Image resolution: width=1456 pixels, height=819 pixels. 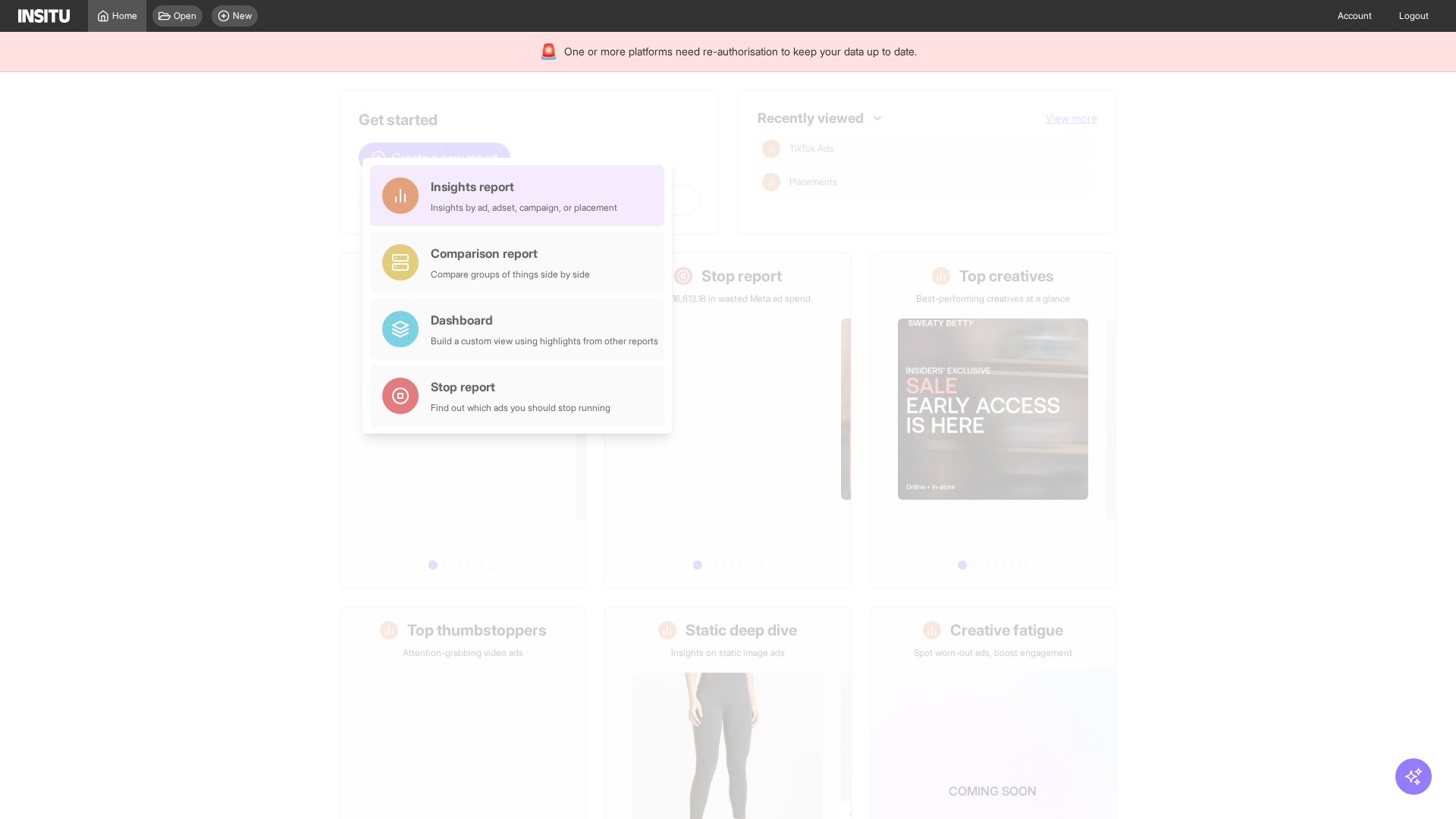 I want to click on img: Logo, so click(x=44, y=16).